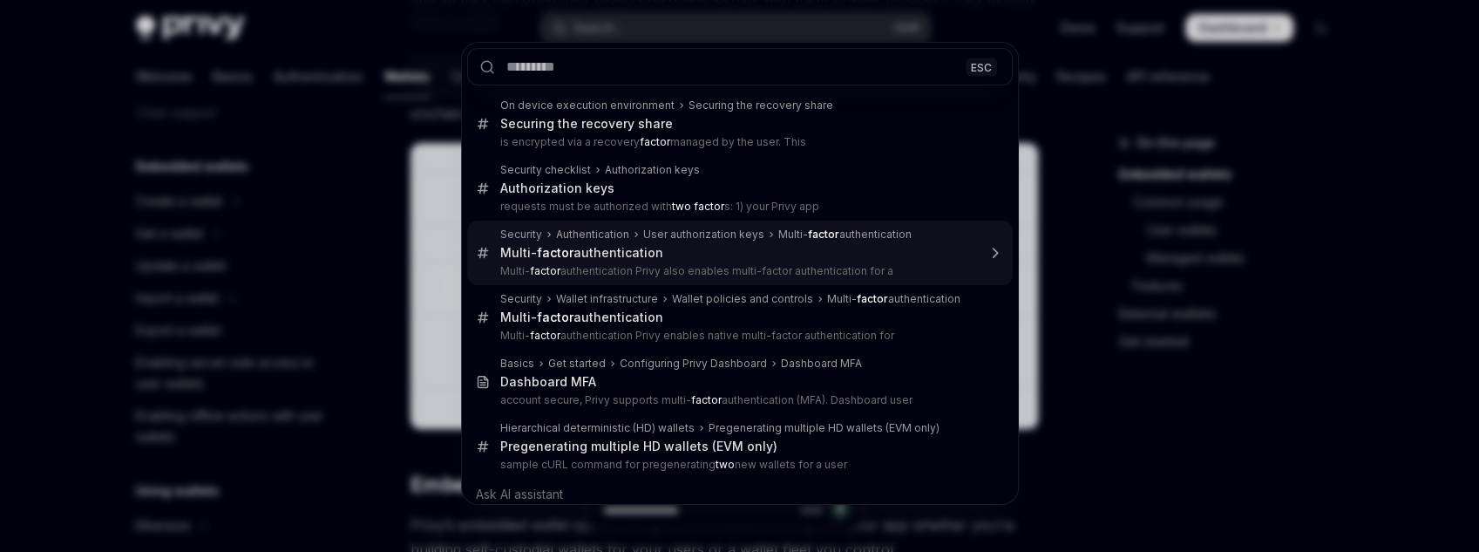  Describe the element at coordinates (738, 207) in the screenshot. I see `p: requests must be authorized with s: 1) your Privy app` at that location.